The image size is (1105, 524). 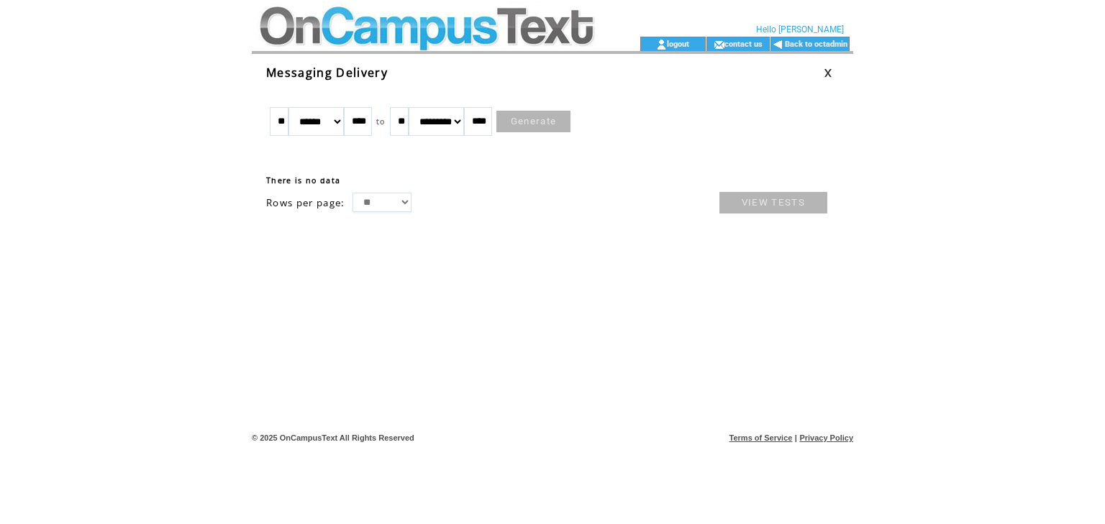 I want to click on span: © 2025 OnCampusText All Rights Reserved, so click(x=333, y=438).